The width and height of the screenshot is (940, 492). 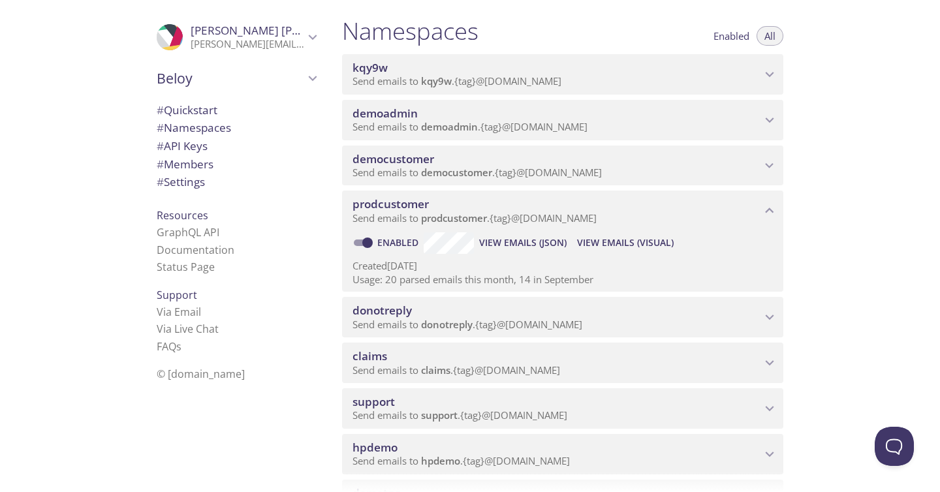 I want to click on div: prodcustomer namespace, so click(x=563, y=211).